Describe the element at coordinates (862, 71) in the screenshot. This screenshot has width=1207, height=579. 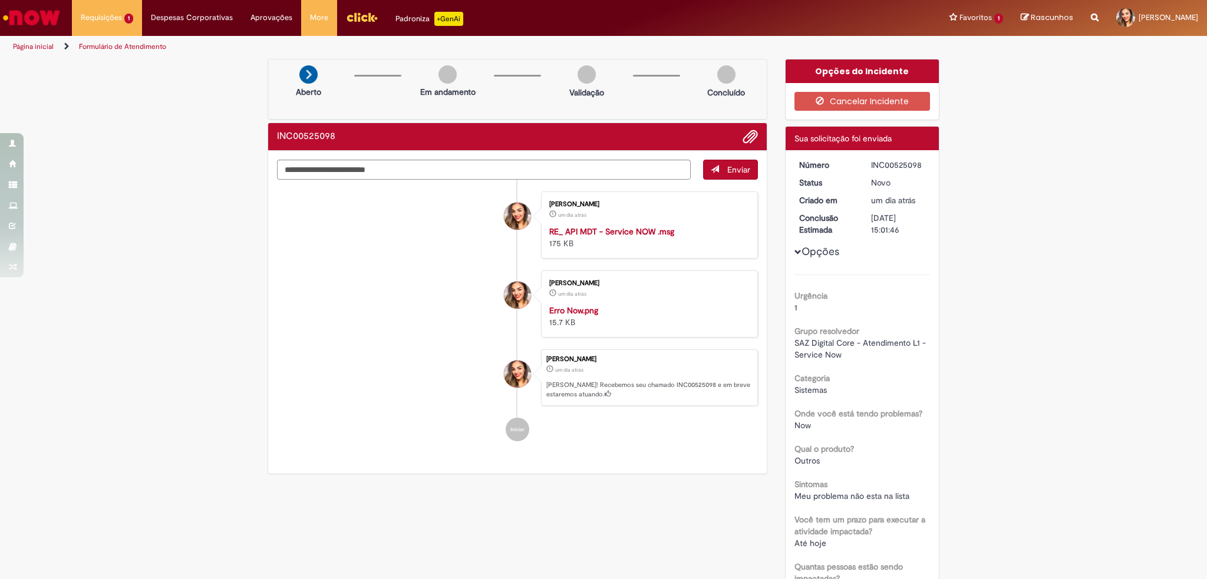
I see `div: Opções do Incidente` at that location.